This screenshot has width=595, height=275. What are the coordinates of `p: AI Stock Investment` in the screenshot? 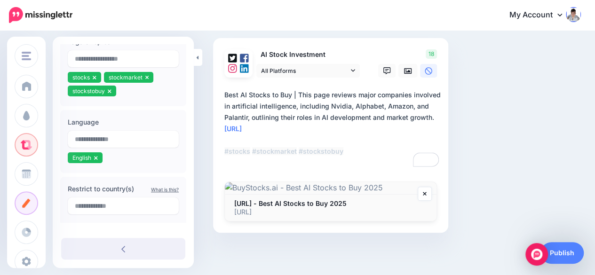 It's located at (308, 55).